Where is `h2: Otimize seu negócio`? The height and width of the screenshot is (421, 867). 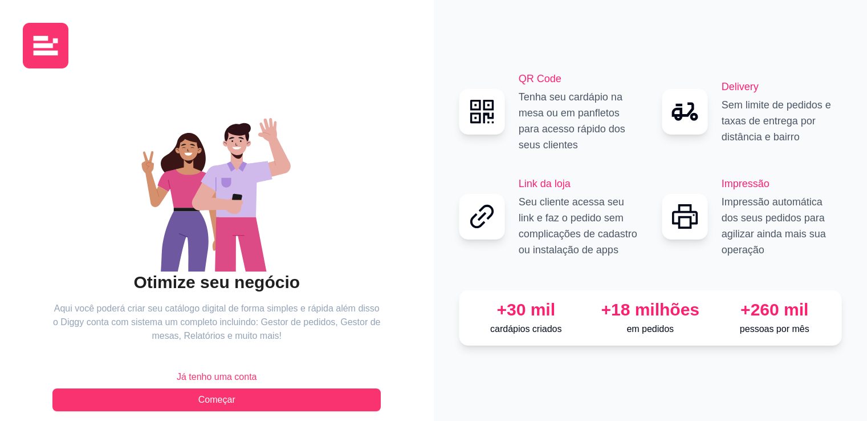 h2: Otimize seu negócio is located at coordinates (217, 282).